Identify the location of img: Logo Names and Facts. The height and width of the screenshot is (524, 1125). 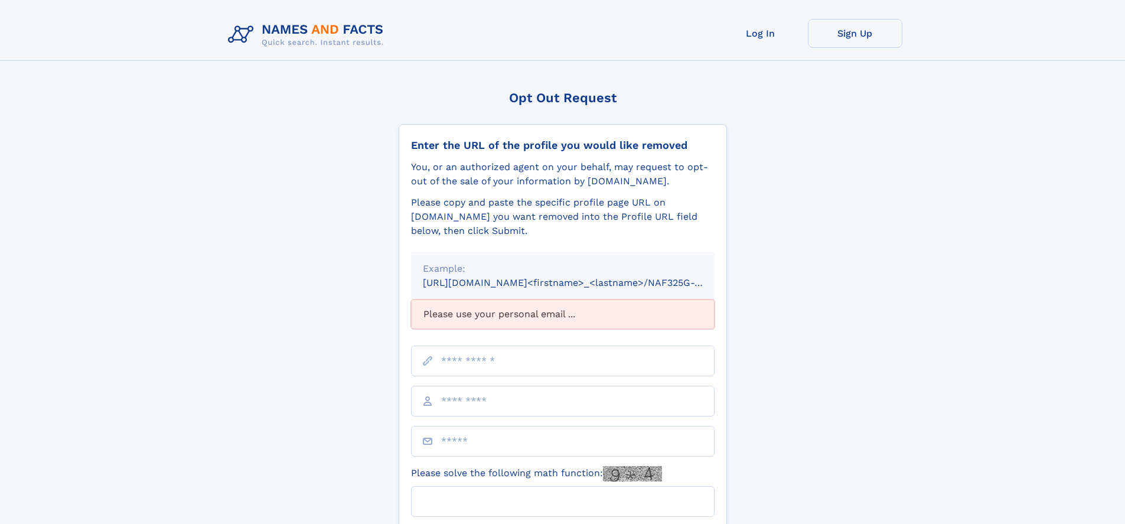
(308, 35).